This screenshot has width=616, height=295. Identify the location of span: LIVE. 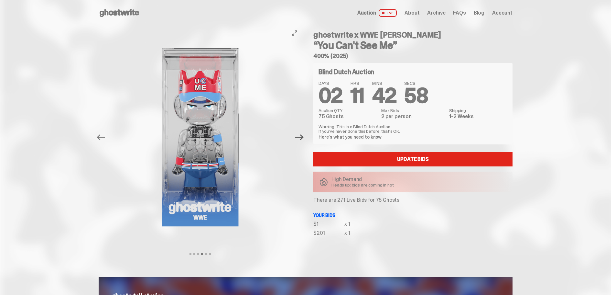
(388, 13).